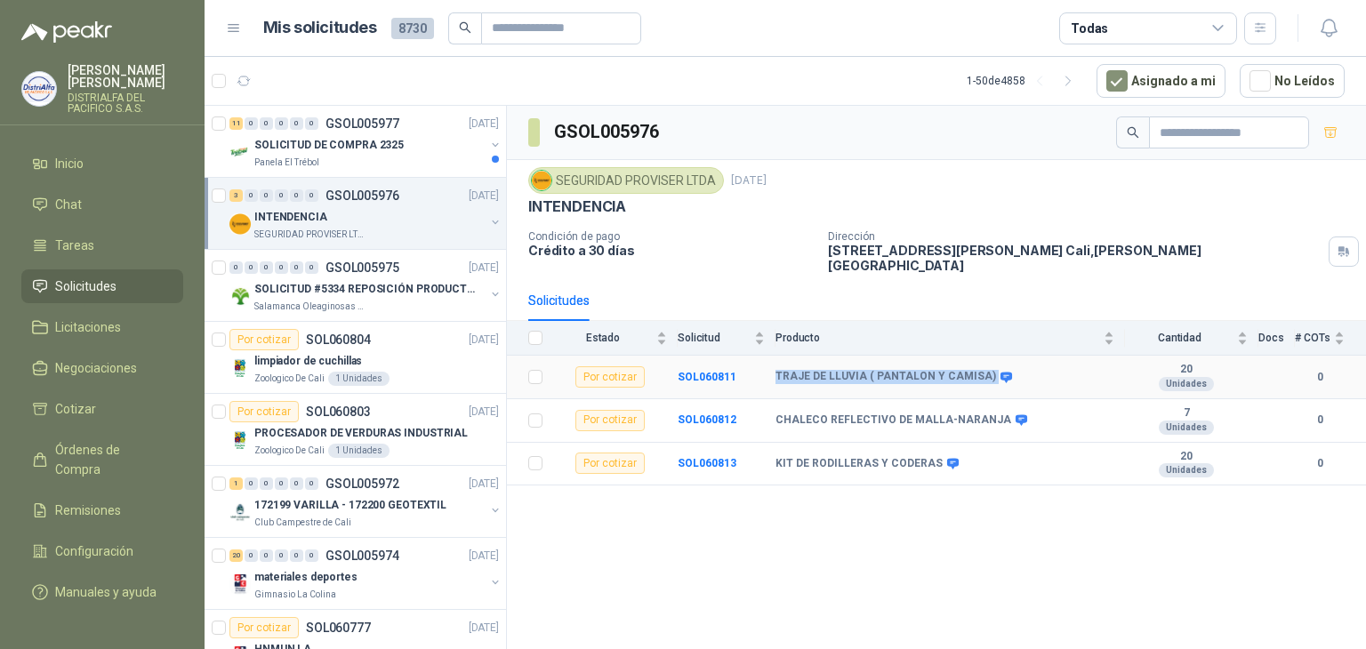  Describe the element at coordinates (88, 327) in the screenshot. I see `span: Licitaciones` at that location.